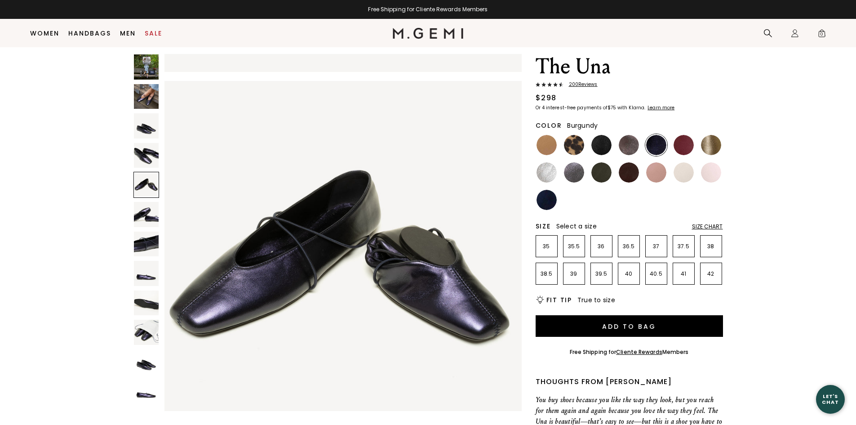  What do you see at coordinates (629, 274) in the screenshot?
I see `p: 40` at bounding box center [629, 274].